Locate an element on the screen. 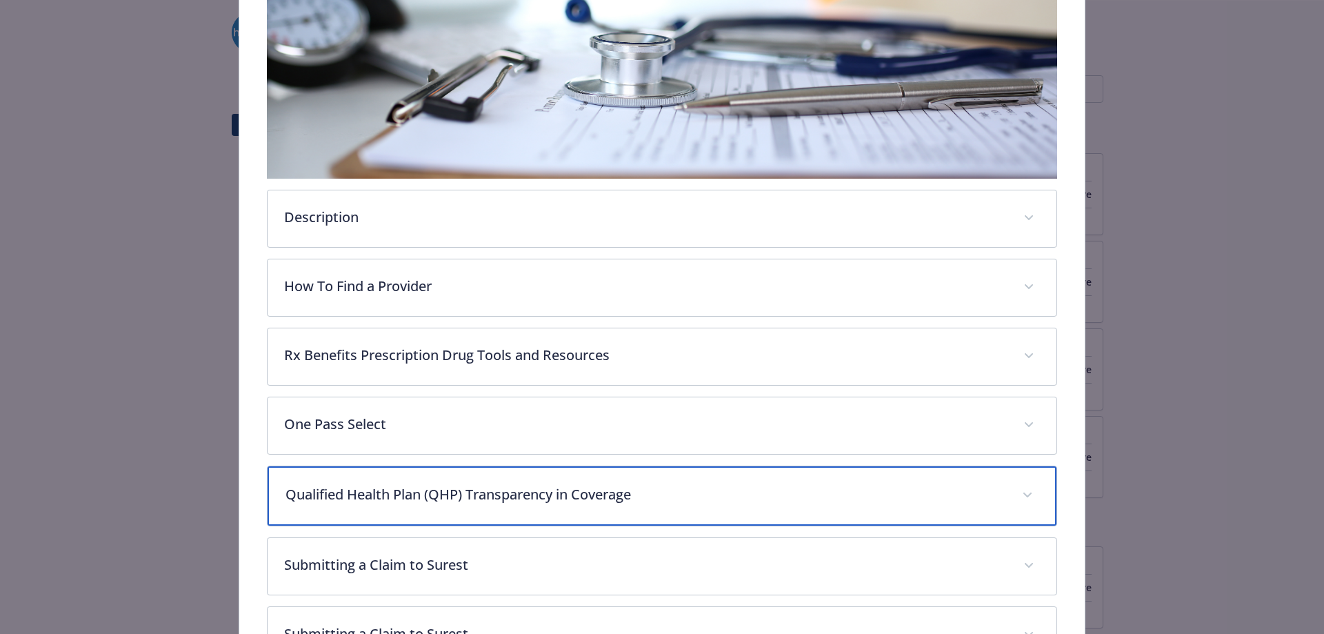  p: One Pass Select is located at coordinates (645, 424).